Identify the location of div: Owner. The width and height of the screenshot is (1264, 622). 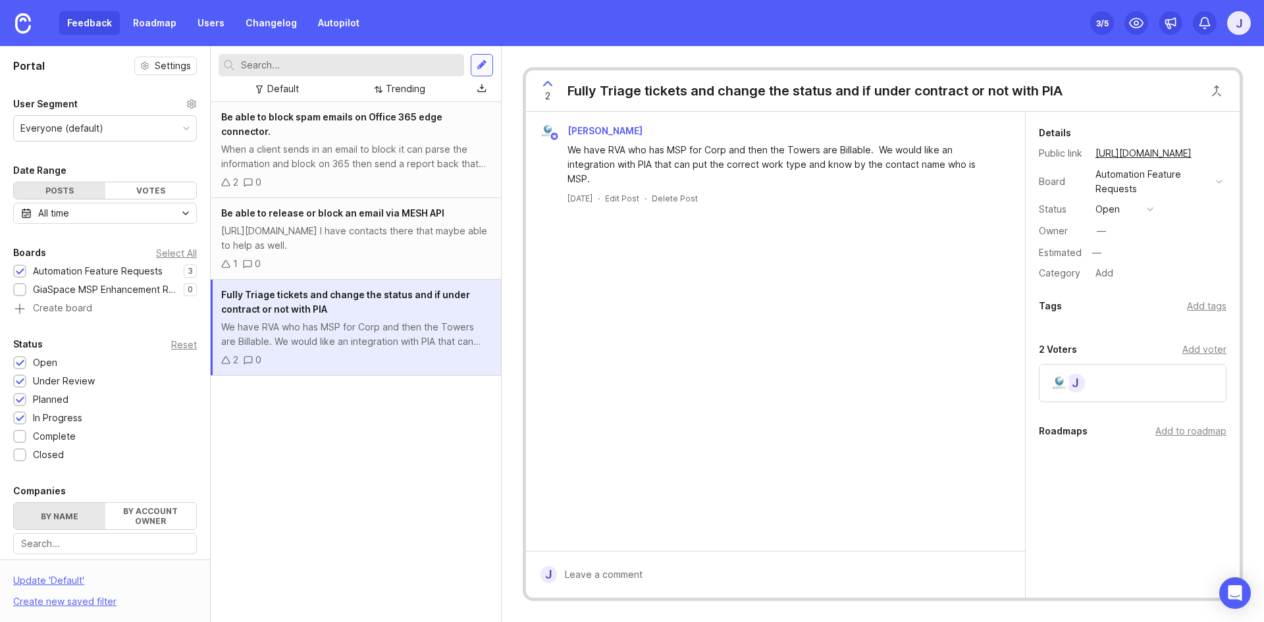
(1062, 231).